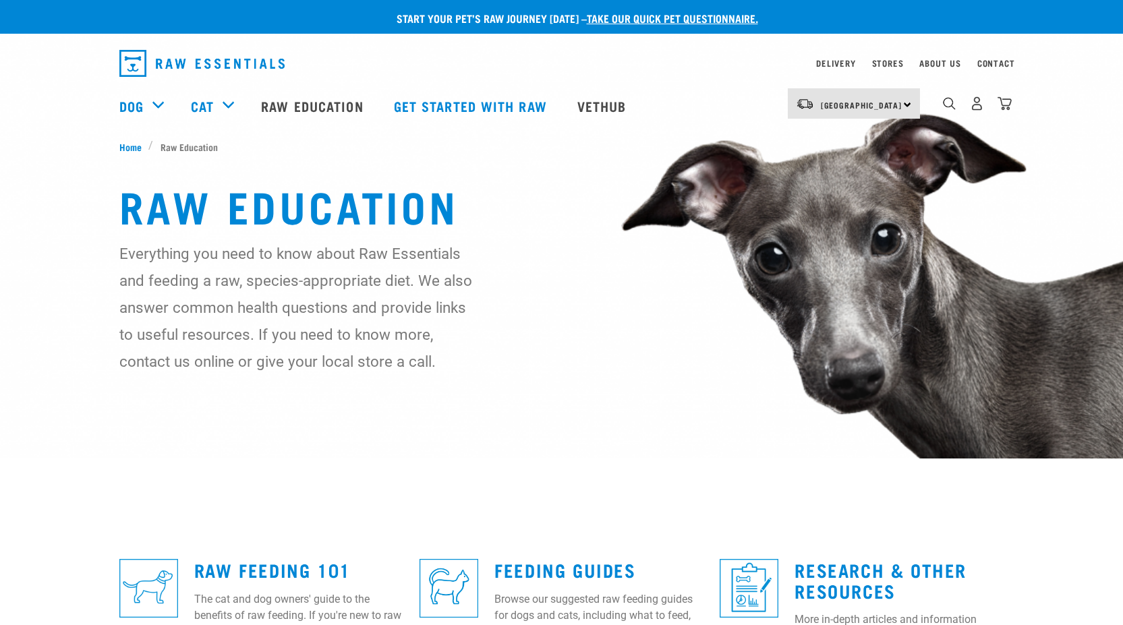  Describe the element at coordinates (949, 103) in the screenshot. I see `img: home-icon-1@2x.png` at that location.